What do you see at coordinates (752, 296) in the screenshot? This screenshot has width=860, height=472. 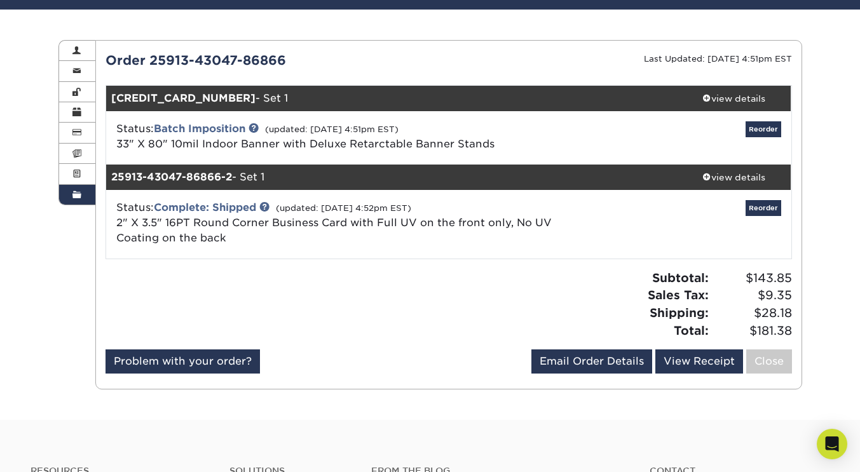 I see `span: $9.35` at bounding box center [752, 296].